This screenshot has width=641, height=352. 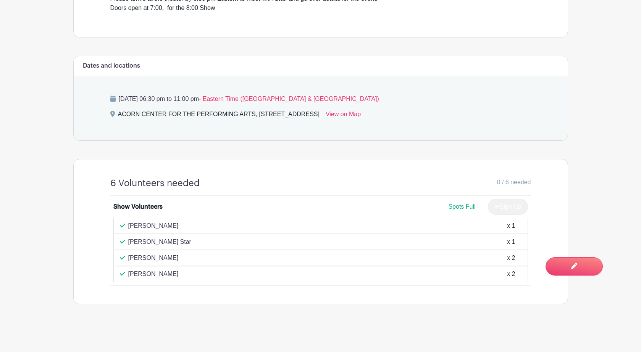 I want to click on span: Spots Full, so click(x=462, y=206).